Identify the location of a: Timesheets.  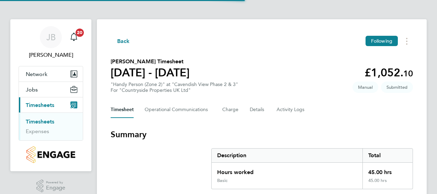
(40, 121).